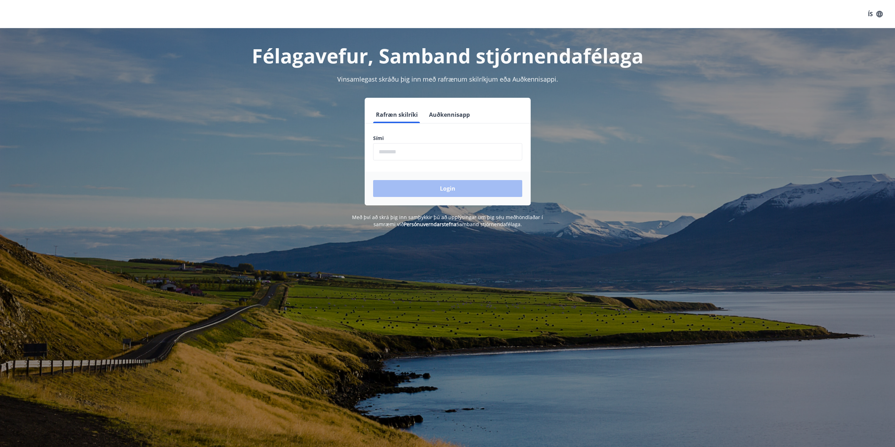 The width and height of the screenshot is (895, 447). What do you see at coordinates (447, 220) in the screenshot?
I see `span: Með því að skrá þig inn samþykkir þú að upplýsingar um þig séu meðhöndlaðar í samræmi við Samband...` at bounding box center [447, 220].